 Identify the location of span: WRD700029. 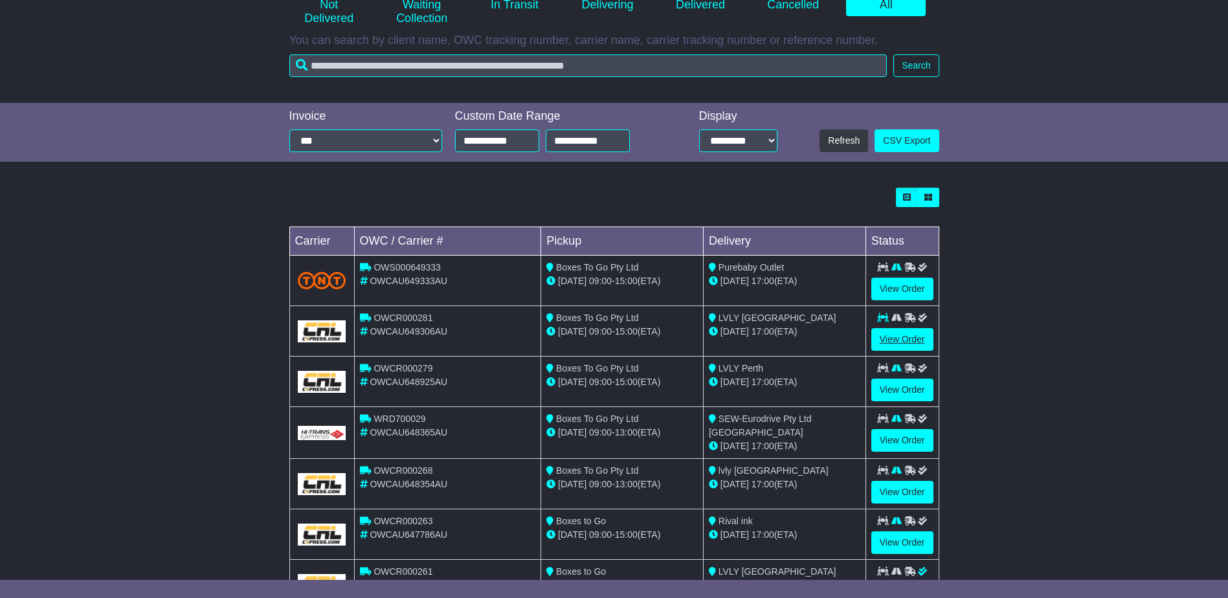
(399, 419).